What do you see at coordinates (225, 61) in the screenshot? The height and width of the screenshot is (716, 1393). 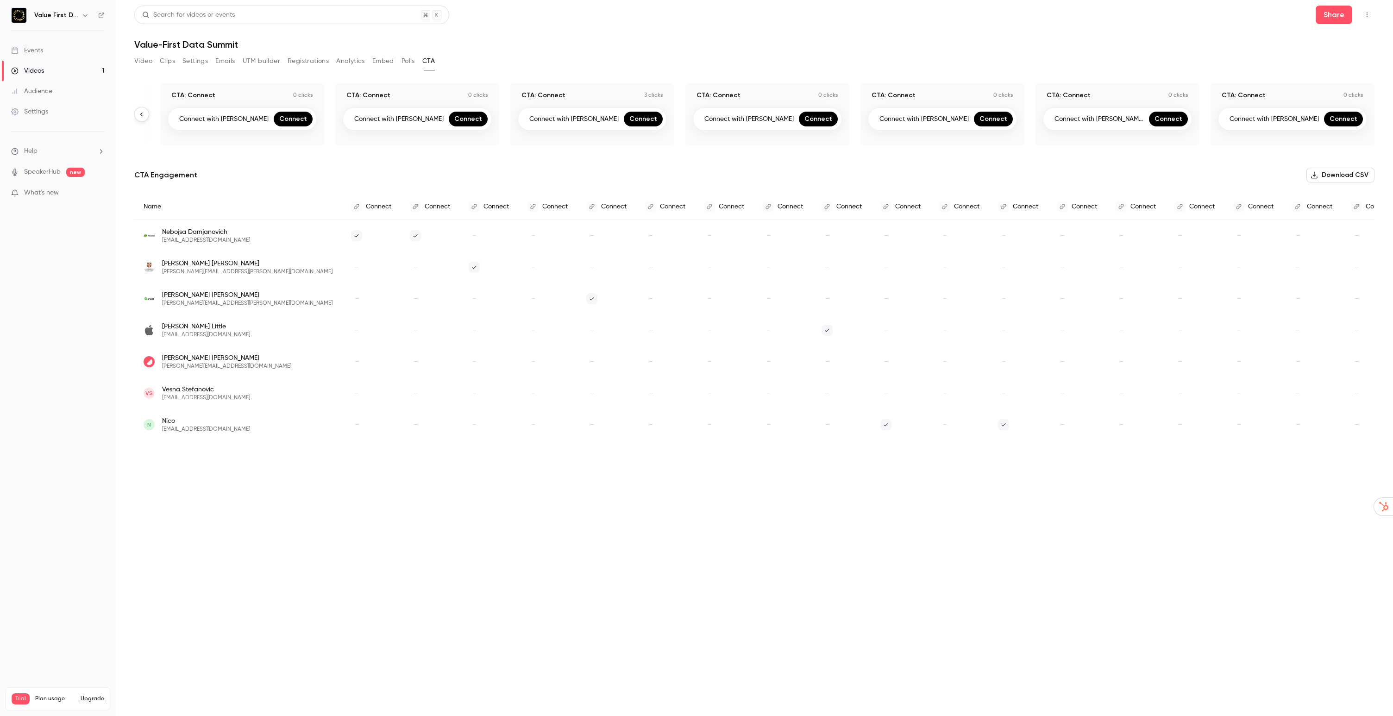 I see `button: Emails` at bounding box center [225, 61].